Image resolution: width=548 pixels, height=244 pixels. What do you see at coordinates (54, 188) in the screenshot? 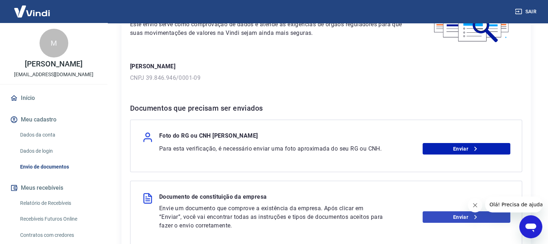
I see `button: Meus recebíveis` at bounding box center [54, 188].